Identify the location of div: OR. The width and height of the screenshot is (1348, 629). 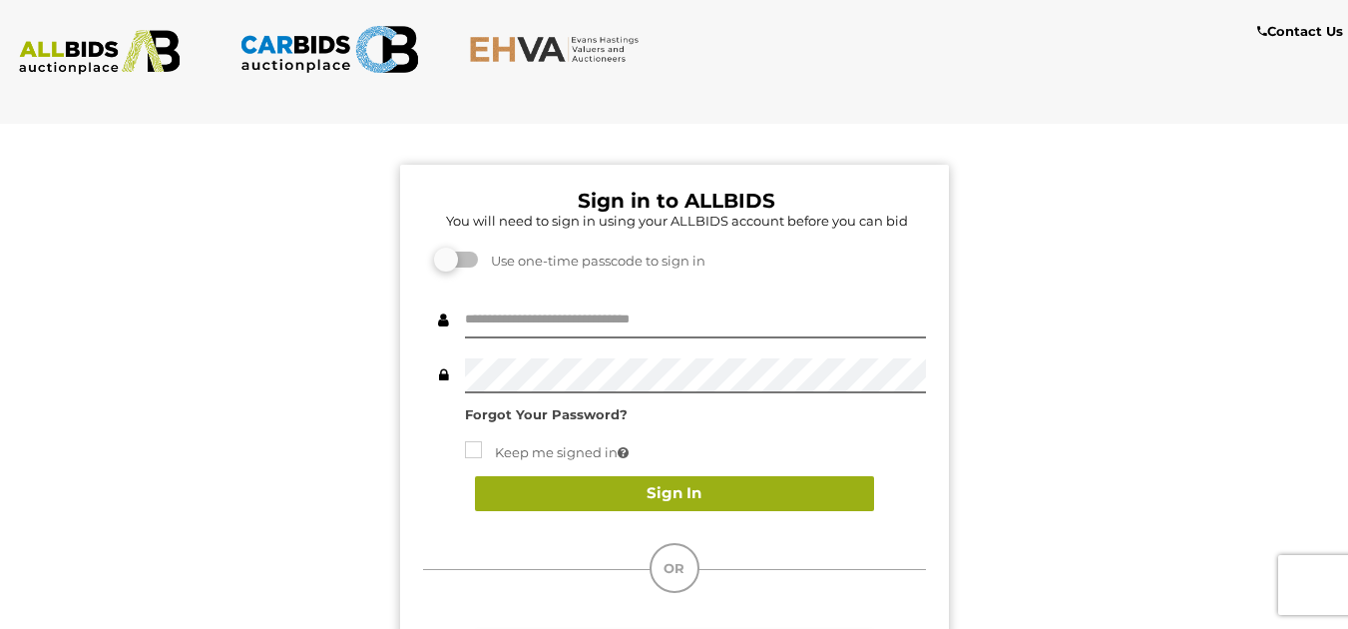
(674, 568).